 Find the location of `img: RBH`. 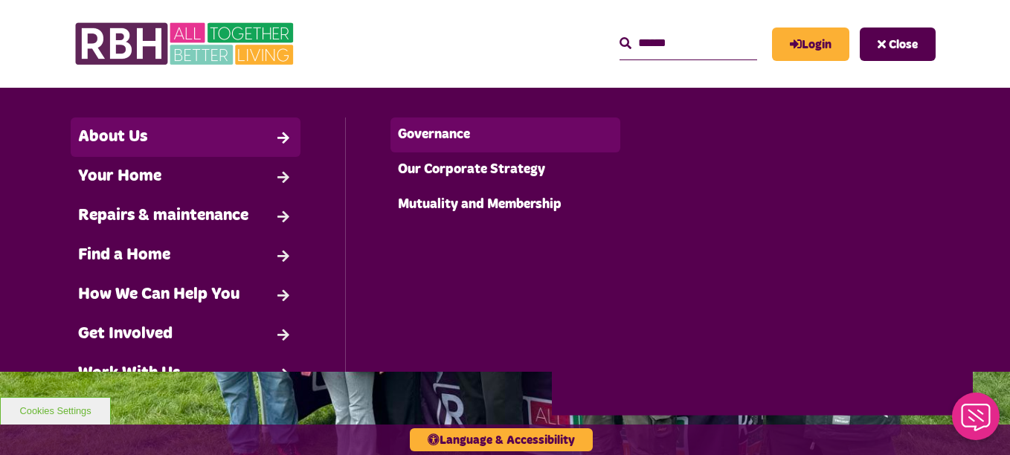

img: RBH is located at coordinates (186, 44).